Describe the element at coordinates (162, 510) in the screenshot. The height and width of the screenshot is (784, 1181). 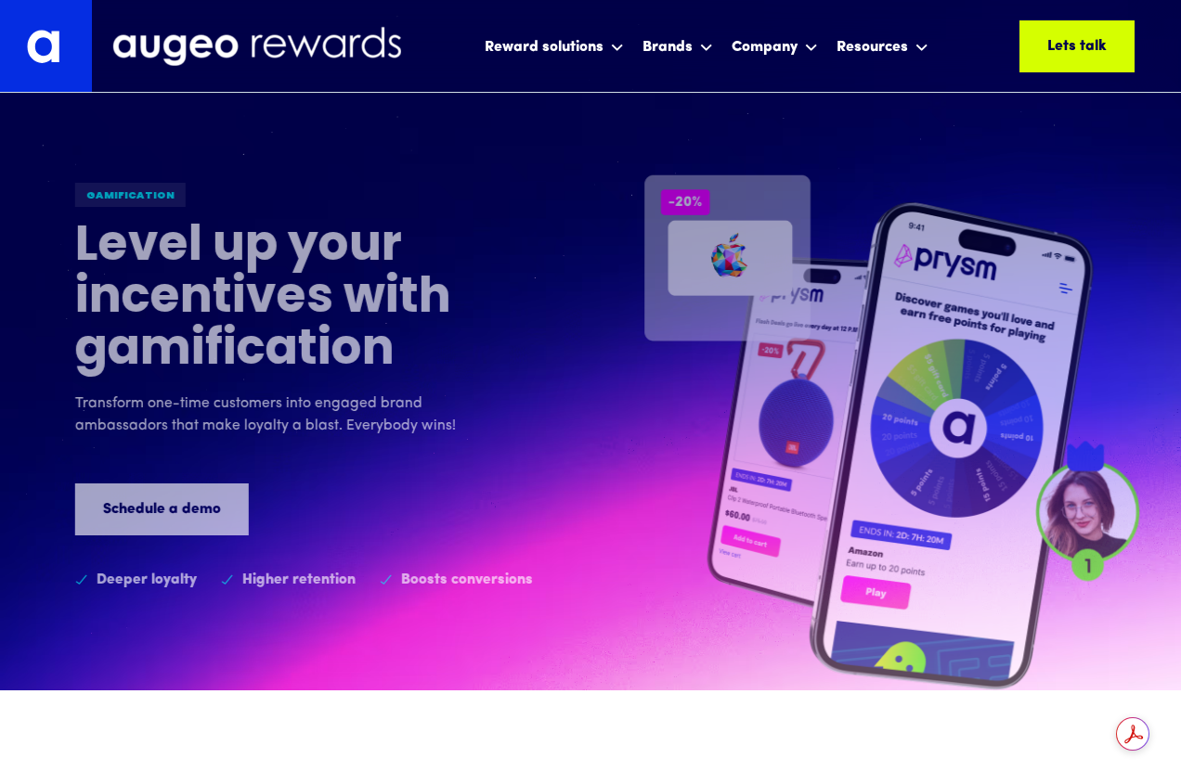
I see `a: Schedule a demo` at that location.